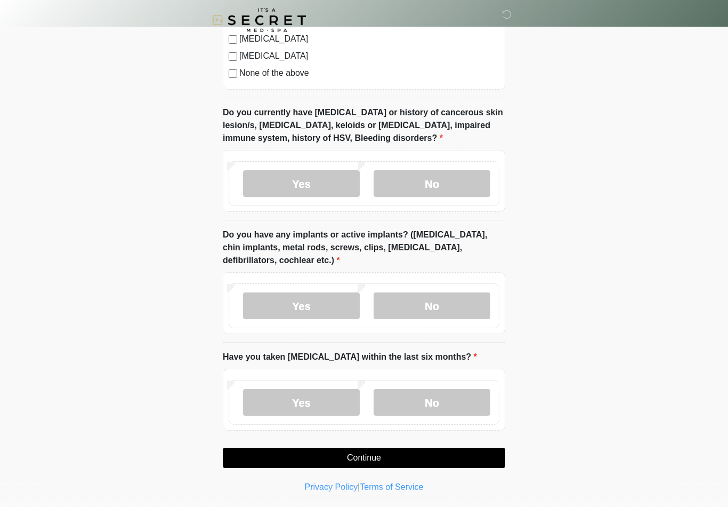 The image size is (728, 507). What do you see at coordinates (391, 486) in the screenshot?
I see `a: Terms of Service` at bounding box center [391, 486].